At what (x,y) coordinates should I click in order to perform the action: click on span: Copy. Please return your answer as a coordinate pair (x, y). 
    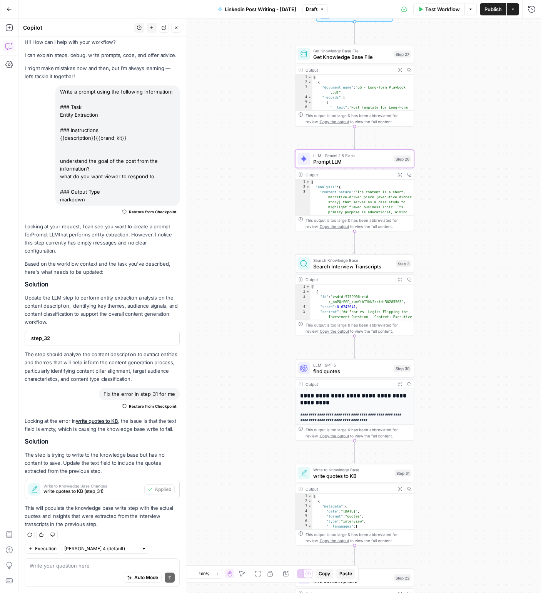
    Looking at the image, I should click on (324, 573).